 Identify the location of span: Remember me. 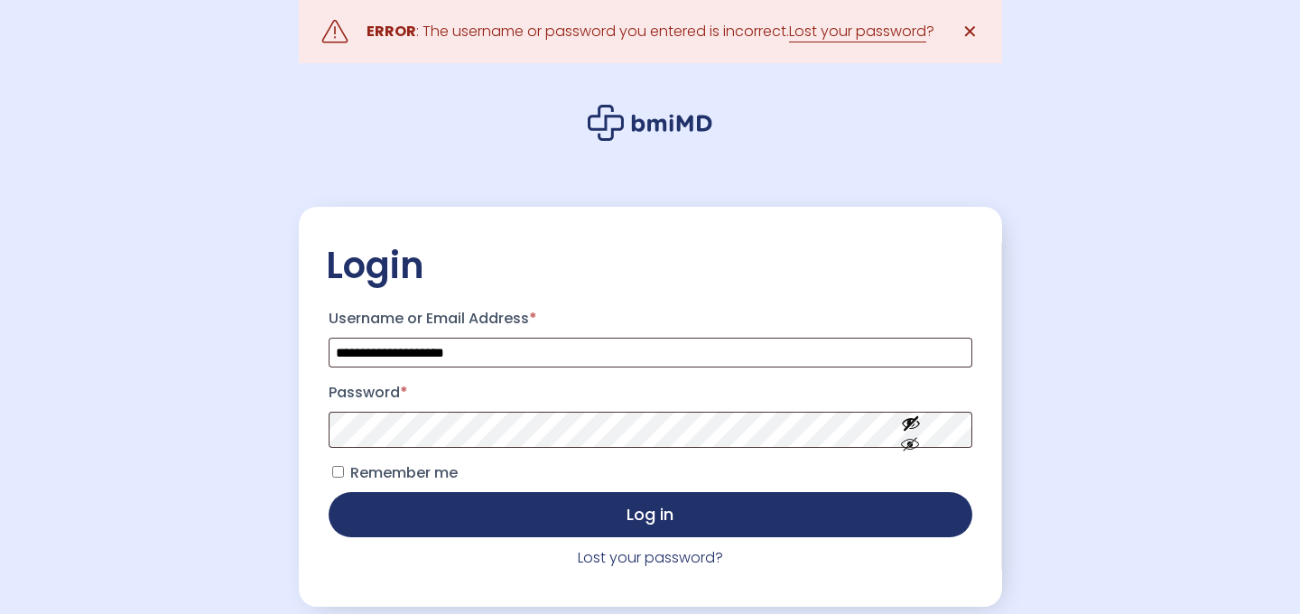
(403, 472).